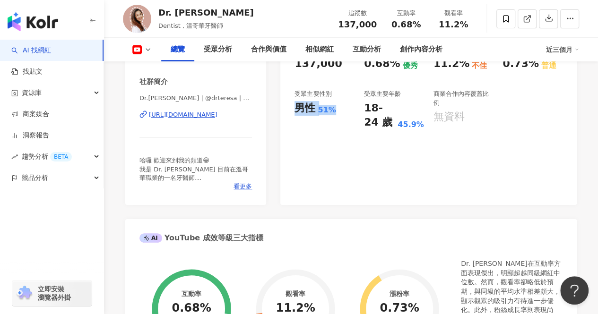  I want to click on span: Dentist , 溫哥華牙醫師, so click(191, 26).